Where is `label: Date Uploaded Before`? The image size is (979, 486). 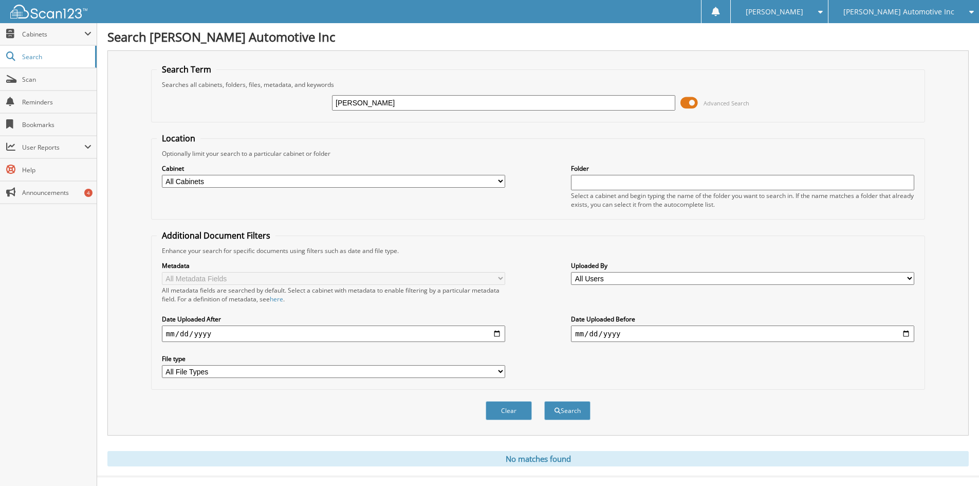 label: Date Uploaded Before is located at coordinates (743, 319).